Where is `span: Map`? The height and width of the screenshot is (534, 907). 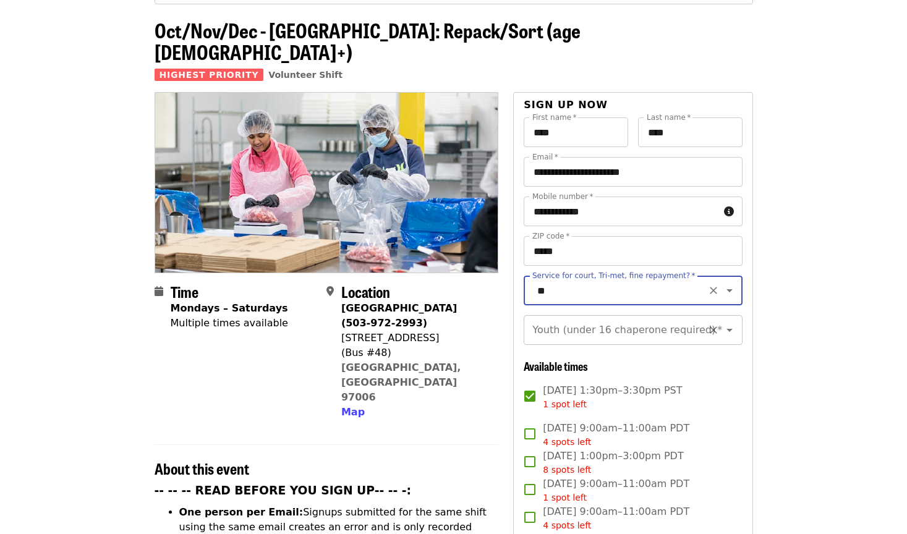
span: Map is located at coordinates (353, 412).